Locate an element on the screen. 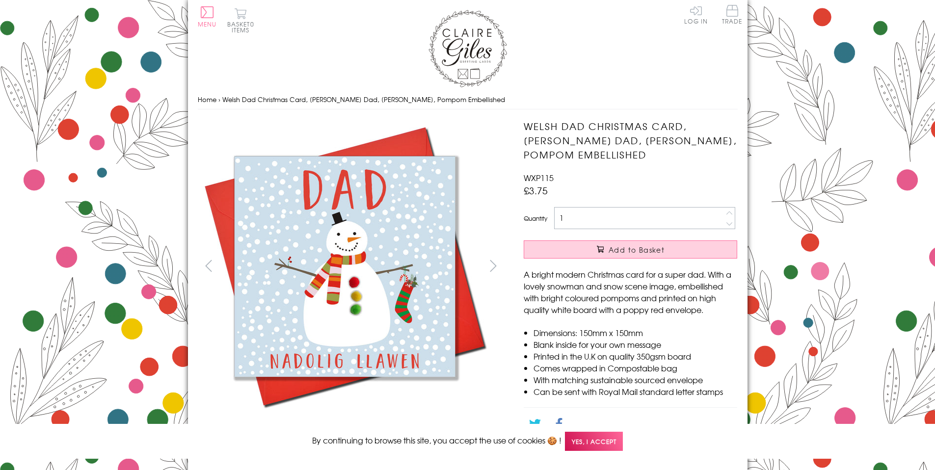 This screenshot has width=935, height=470. span: £3.75 is located at coordinates (535, 190).